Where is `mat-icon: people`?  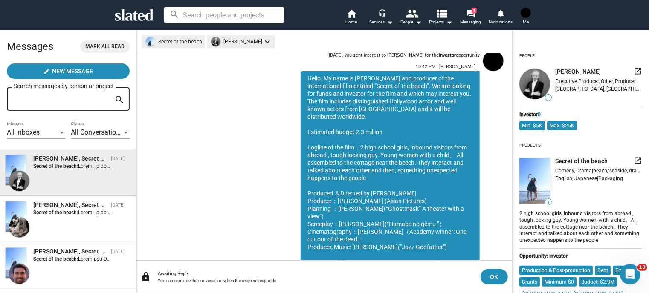 mat-icon: people is located at coordinates (412, 13).